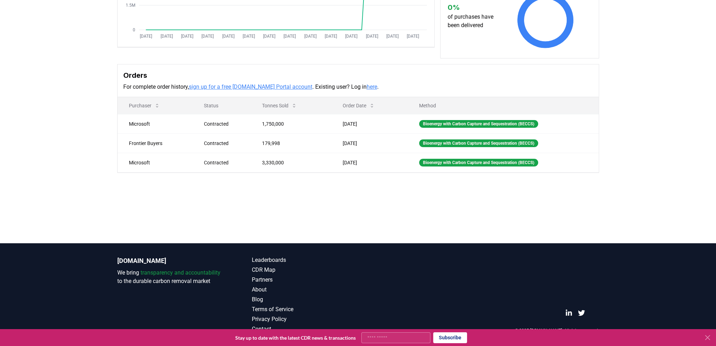 The height and width of the screenshot is (346, 716). What do you see at coordinates (372, 87) in the screenshot?
I see `a: here` at bounding box center [372, 87].